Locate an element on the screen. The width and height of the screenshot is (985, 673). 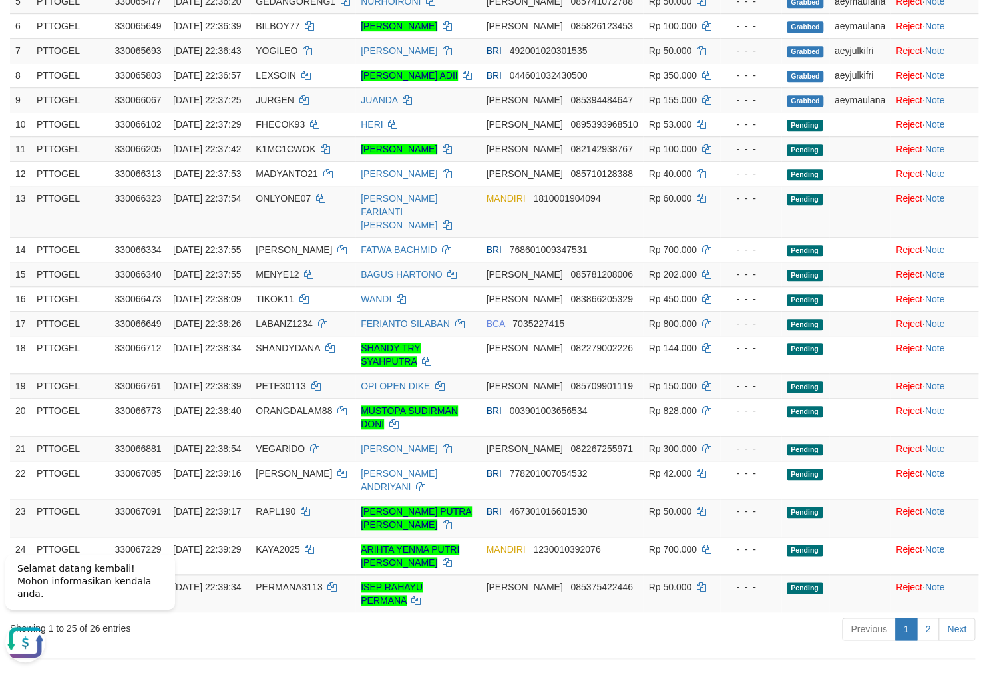
a: JUANDA is located at coordinates (379, 100).